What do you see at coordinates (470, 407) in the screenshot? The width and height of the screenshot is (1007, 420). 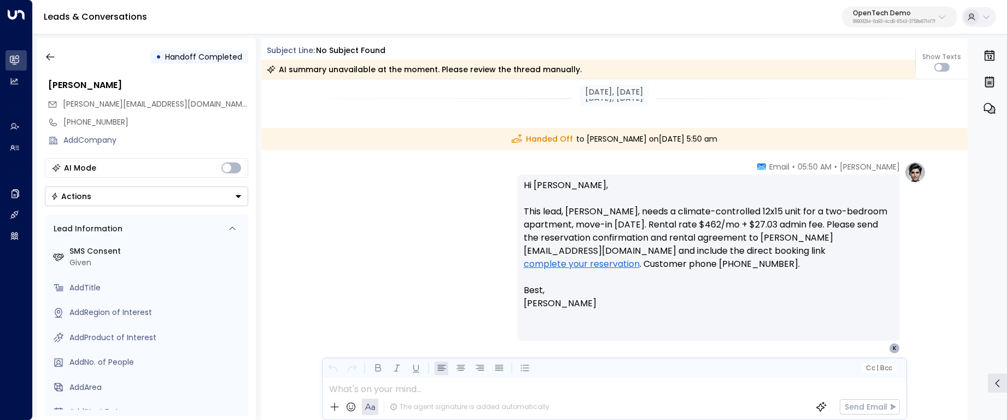 I see `div: The agent signature is added automatically` at bounding box center [470, 407].